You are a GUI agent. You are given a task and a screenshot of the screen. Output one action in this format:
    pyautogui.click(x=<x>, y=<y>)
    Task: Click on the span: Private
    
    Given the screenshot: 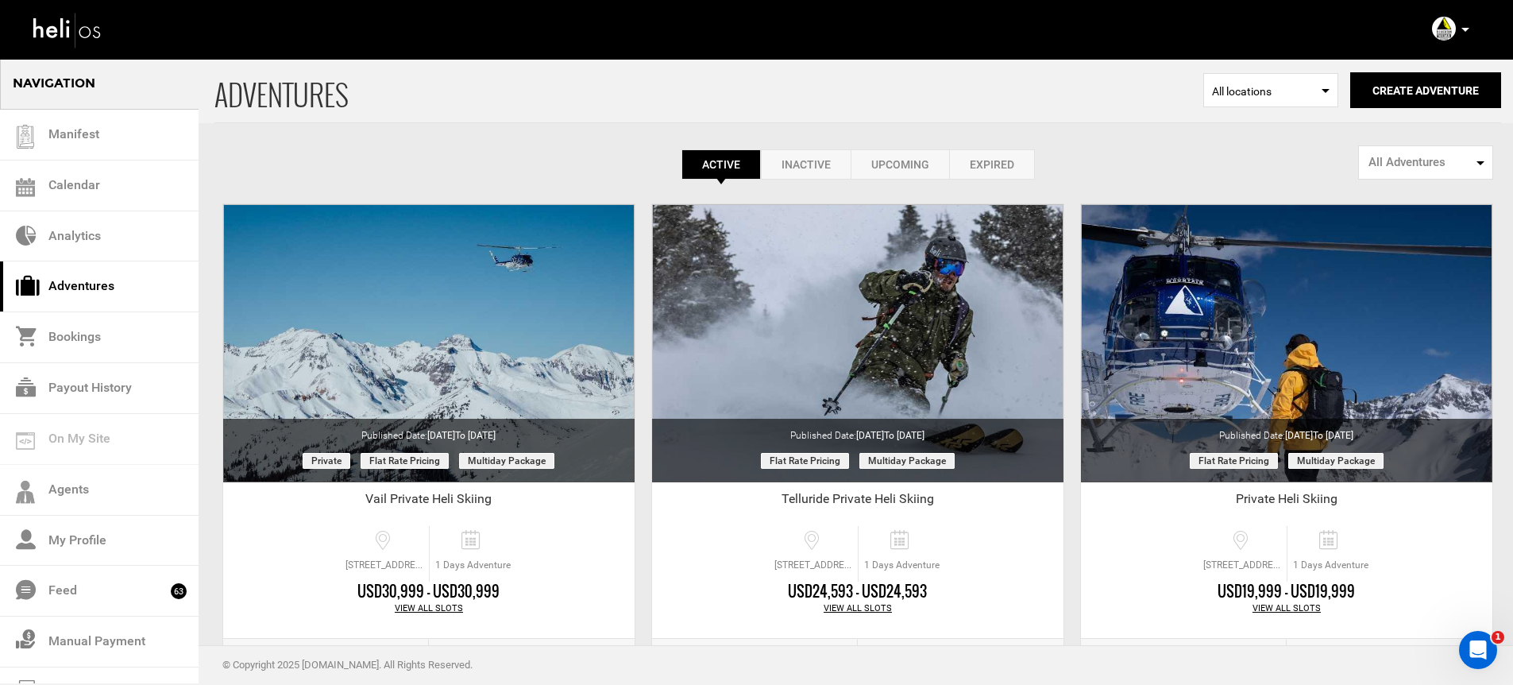 What is the action you would take?
    pyautogui.click(x=326, y=461)
    